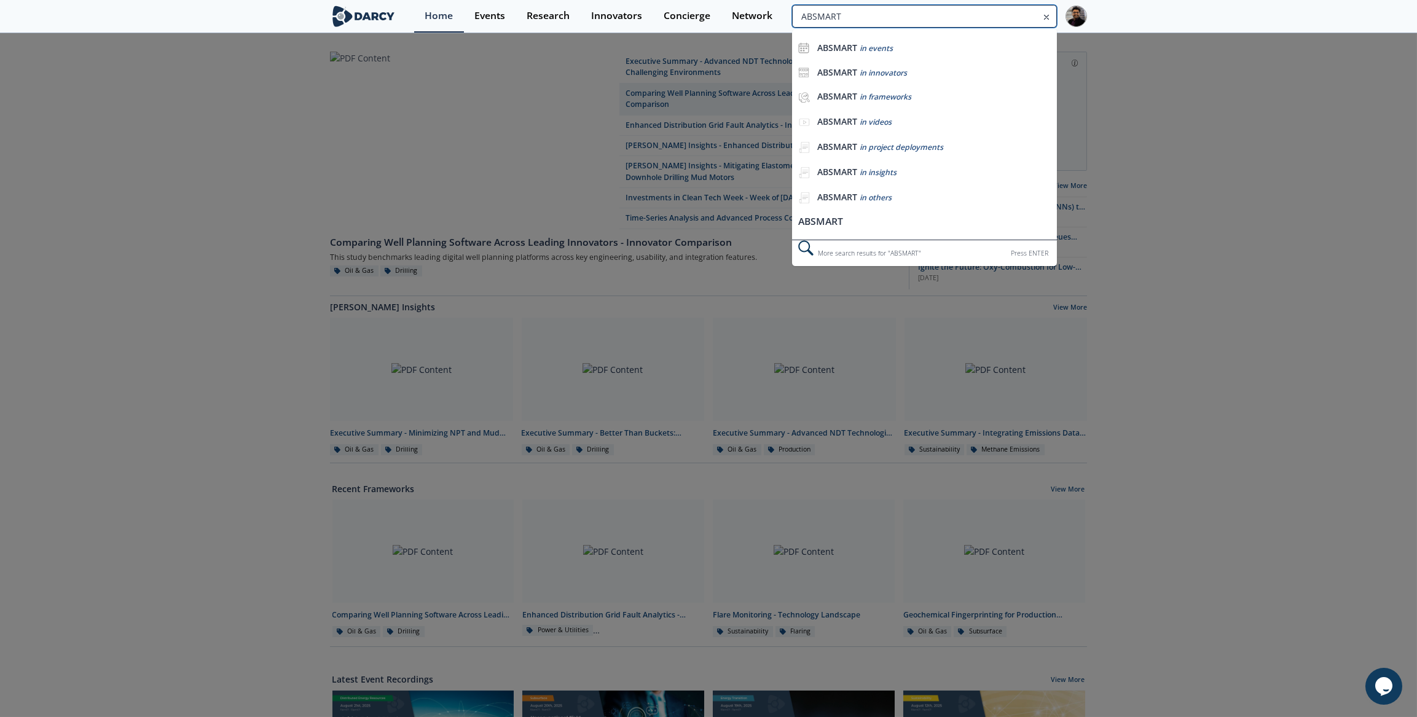 The image size is (1417, 717). What do you see at coordinates (876, 48) in the screenshot?
I see `span: in events` at bounding box center [876, 48].